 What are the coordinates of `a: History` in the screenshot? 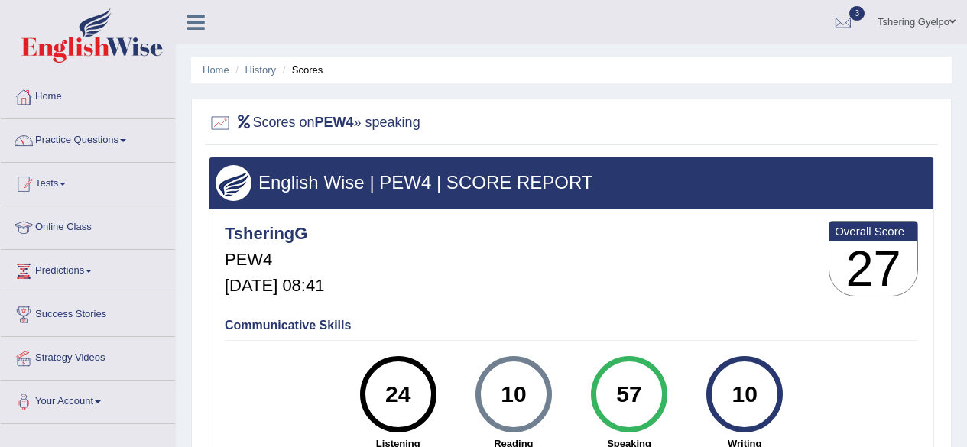 It's located at (261, 70).